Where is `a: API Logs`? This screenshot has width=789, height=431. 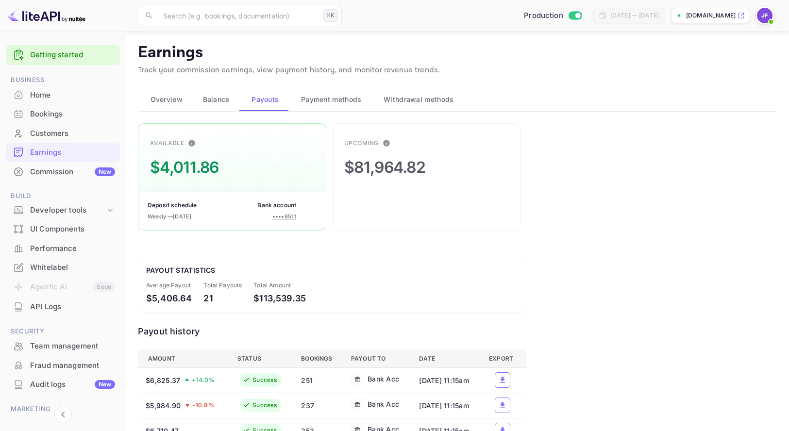 a: API Logs is located at coordinates (63, 307).